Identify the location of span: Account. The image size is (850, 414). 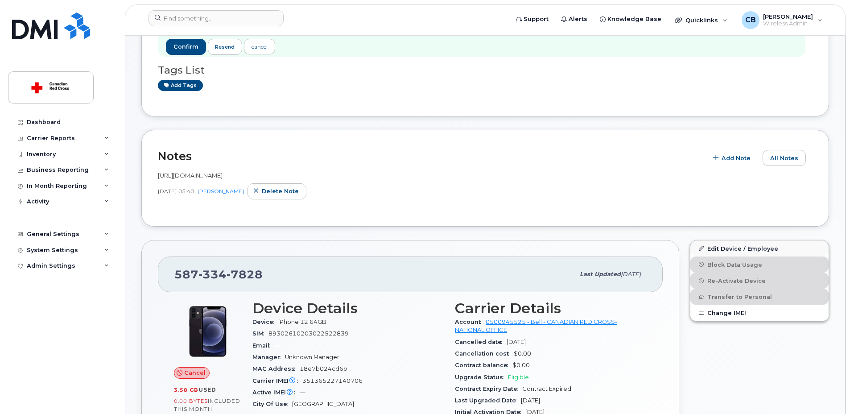
(470, 322).